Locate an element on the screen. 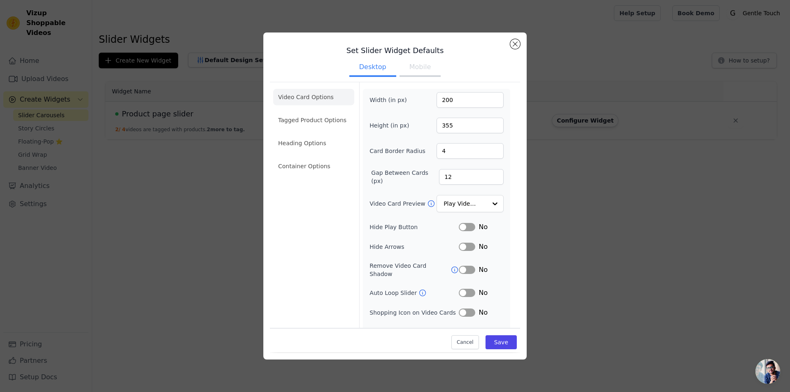  label: Video Card Preview is located at coordinates (398, 204).